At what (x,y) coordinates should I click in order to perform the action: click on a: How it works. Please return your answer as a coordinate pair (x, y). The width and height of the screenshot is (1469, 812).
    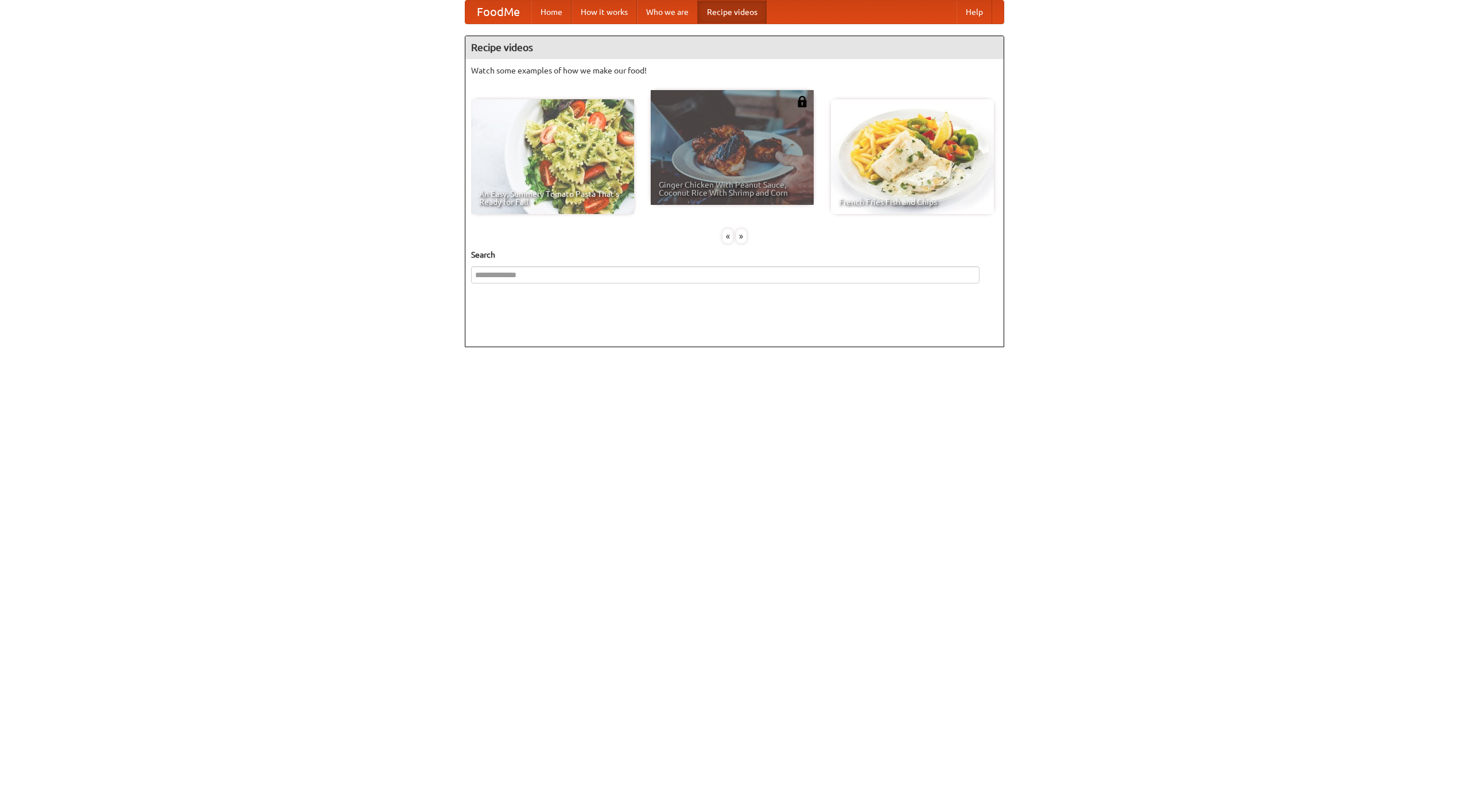
    Looking at the image, I should click on (604, 12).